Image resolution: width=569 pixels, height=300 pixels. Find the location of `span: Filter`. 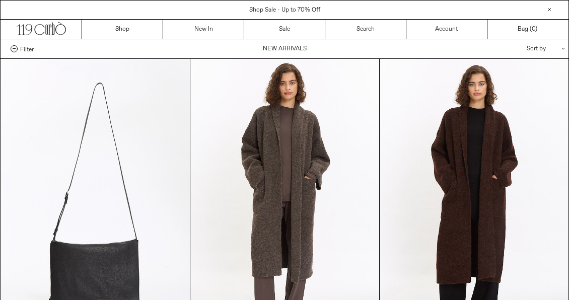

span: Filter is located at coordinates (27, 49).